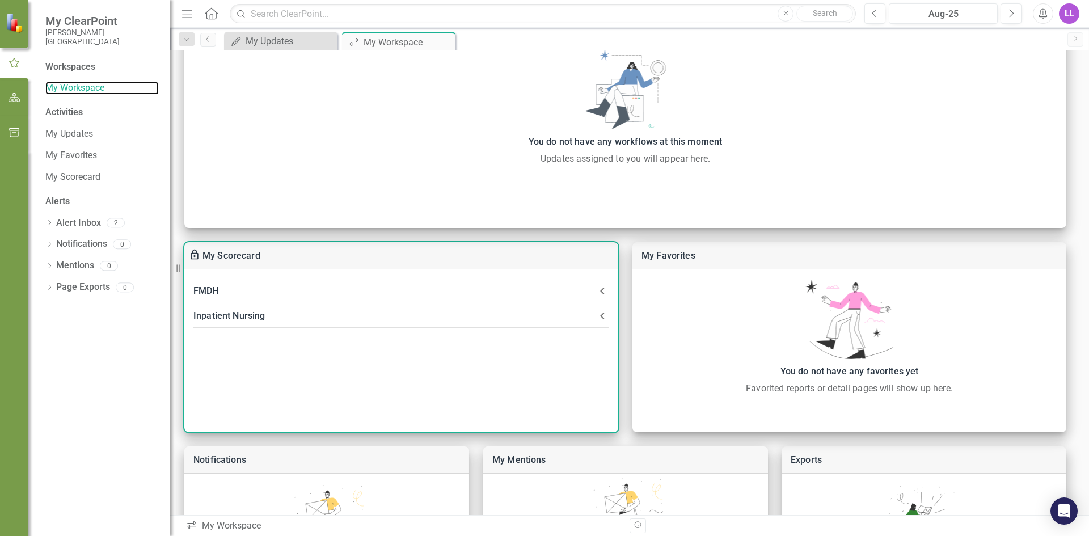 This screenshot has height=536, width=1089. What do you see at coordinates (78, 223) in the screenshot?
I see `a: Alert Inbox` at bounding box center [78, 223].